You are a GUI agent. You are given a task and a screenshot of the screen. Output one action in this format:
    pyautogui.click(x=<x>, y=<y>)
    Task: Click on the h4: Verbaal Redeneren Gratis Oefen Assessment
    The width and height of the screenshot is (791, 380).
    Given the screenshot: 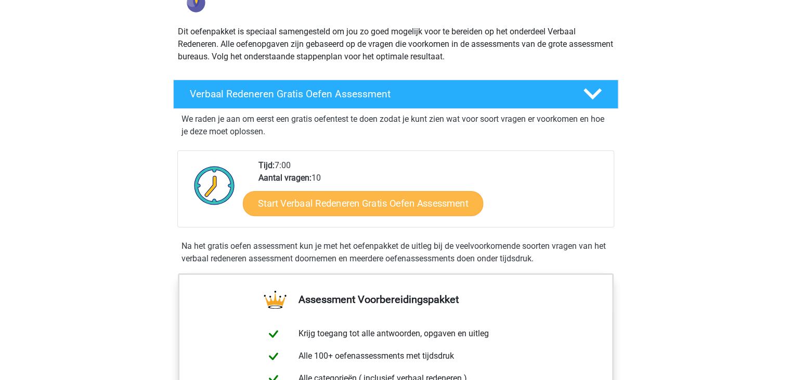 What is the action you would take?
    pyautogui.click(x=378, y=94)
    